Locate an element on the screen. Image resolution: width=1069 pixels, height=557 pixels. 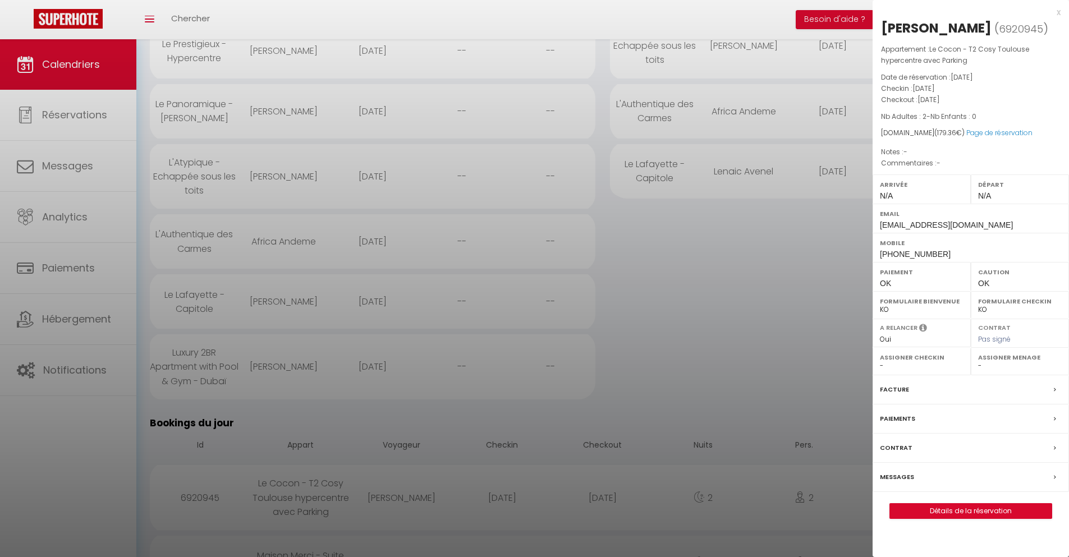
div: x is located at coordinates (966, 12).